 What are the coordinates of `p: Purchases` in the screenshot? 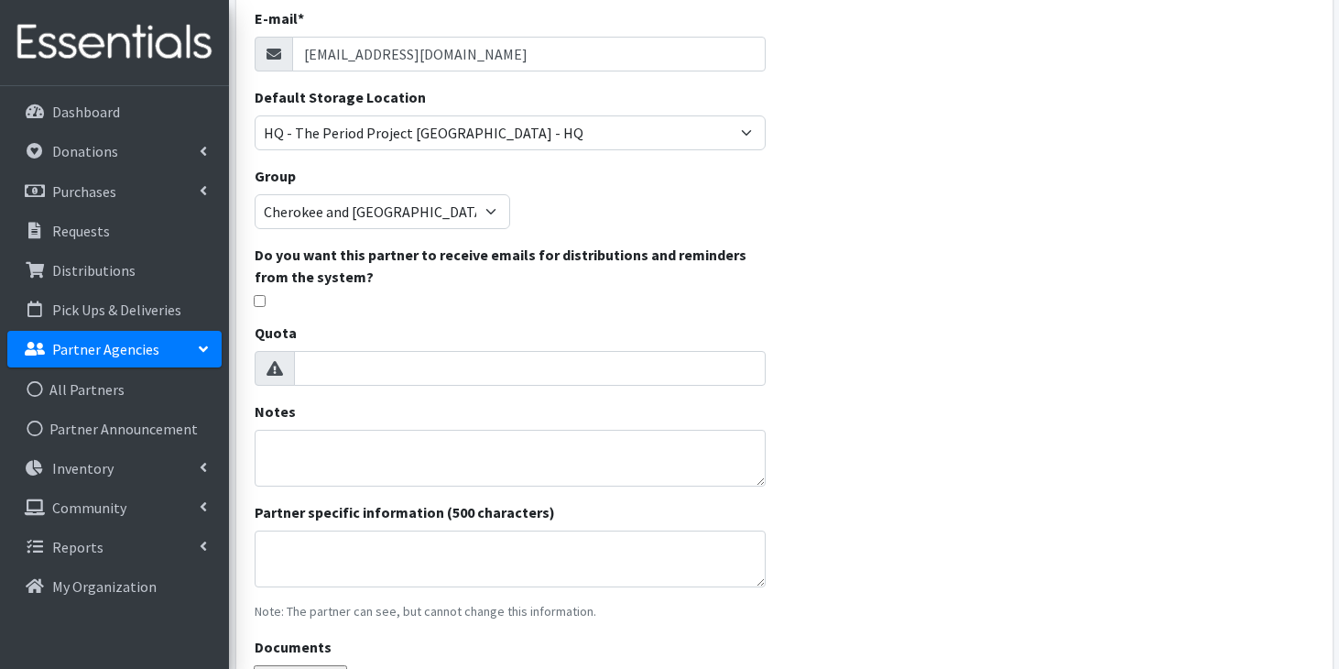 It's located at (84, 191).